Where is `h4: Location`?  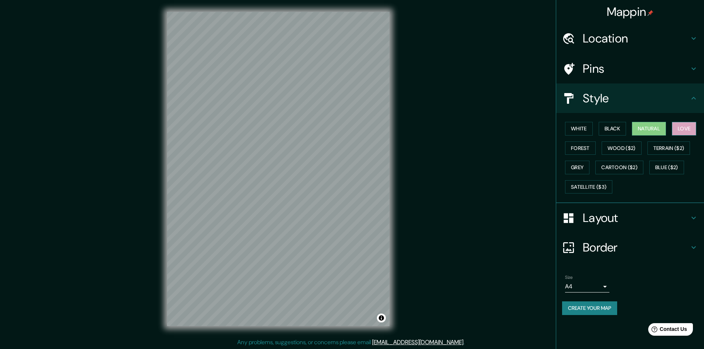
h4: Location is located at coordinates (636, 38).